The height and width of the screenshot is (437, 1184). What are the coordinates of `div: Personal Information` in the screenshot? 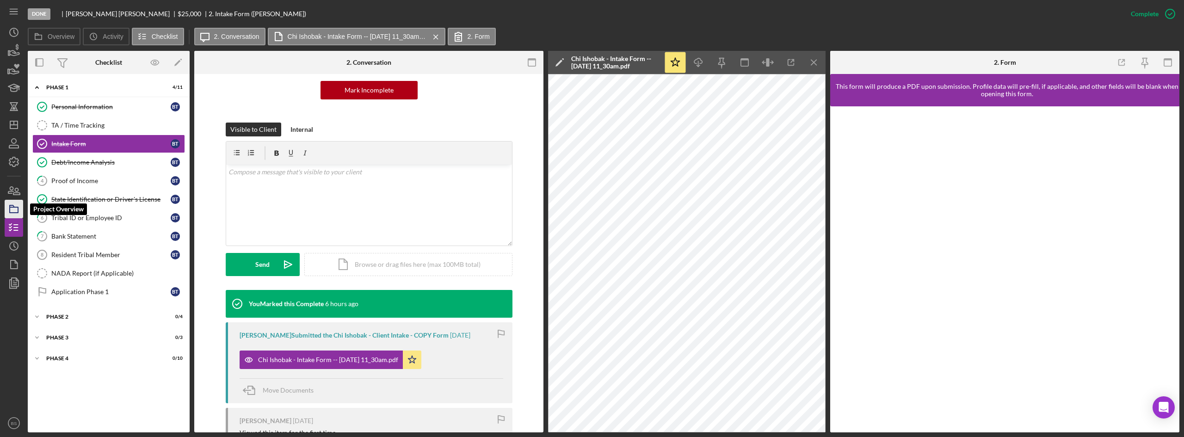 It's located at (111, 107).